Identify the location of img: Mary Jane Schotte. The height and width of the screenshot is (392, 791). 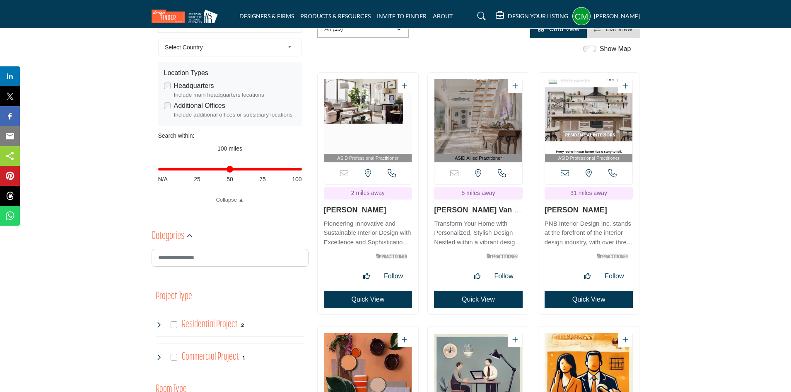
(368, 116).